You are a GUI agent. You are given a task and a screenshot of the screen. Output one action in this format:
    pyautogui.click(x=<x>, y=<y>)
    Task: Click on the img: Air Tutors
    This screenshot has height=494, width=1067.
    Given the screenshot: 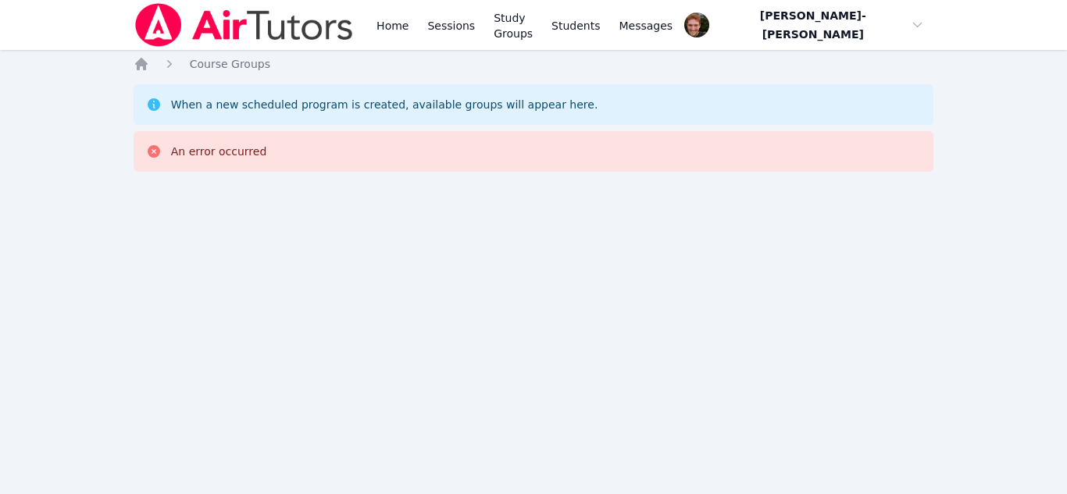 What is the action you would take?
    pyautogui.click(x=244, y=25)
    